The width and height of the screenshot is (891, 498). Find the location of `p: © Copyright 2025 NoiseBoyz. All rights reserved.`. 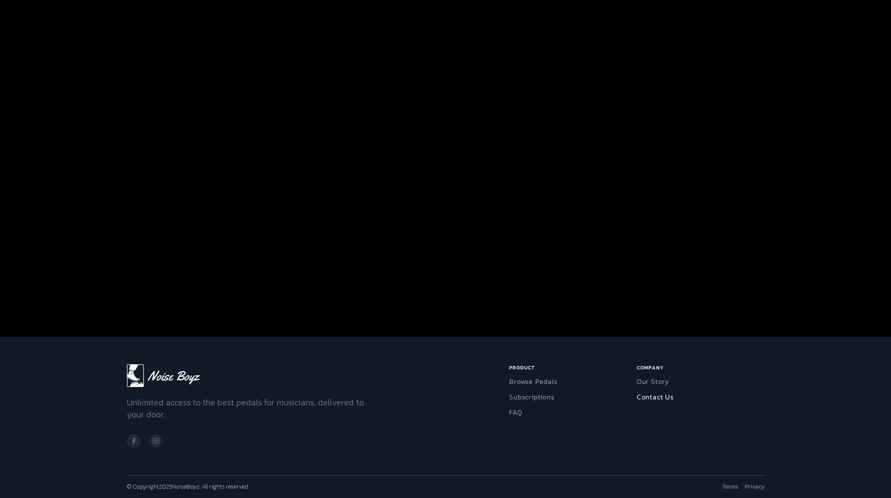

p: © Copyright 2025 NoiseBoyz. All rights reserved. is located at coordinates (286, 487).